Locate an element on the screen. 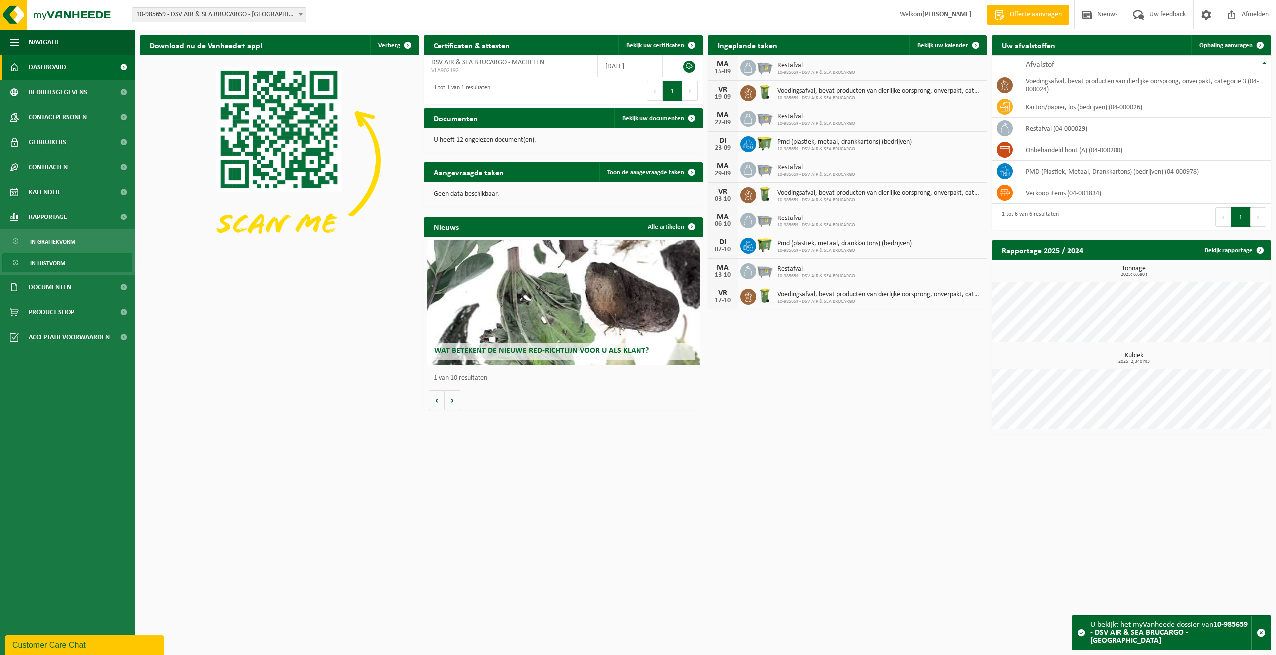 This screenshot has height=655, width=1276. a: Bekijk uw certificaten is located at coordinates (660, 45).